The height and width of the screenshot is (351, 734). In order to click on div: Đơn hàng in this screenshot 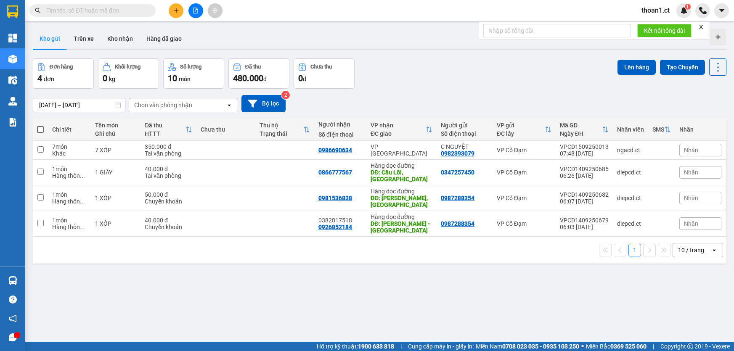, I will do `click(61, 67)`.